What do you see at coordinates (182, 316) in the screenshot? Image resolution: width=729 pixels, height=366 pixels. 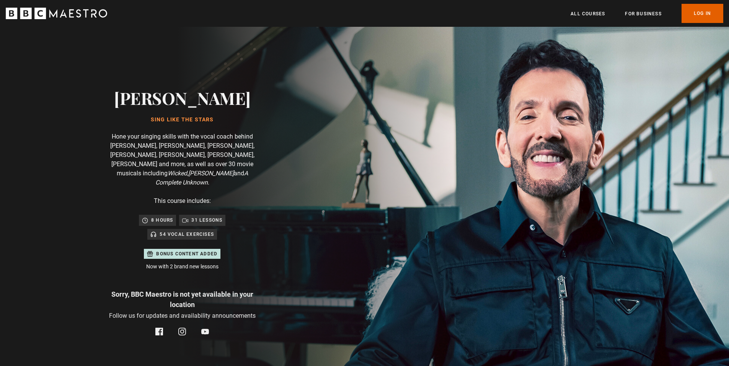 I see `p: Follow us for updates and availability announcements` at bounding box center [182, 316].